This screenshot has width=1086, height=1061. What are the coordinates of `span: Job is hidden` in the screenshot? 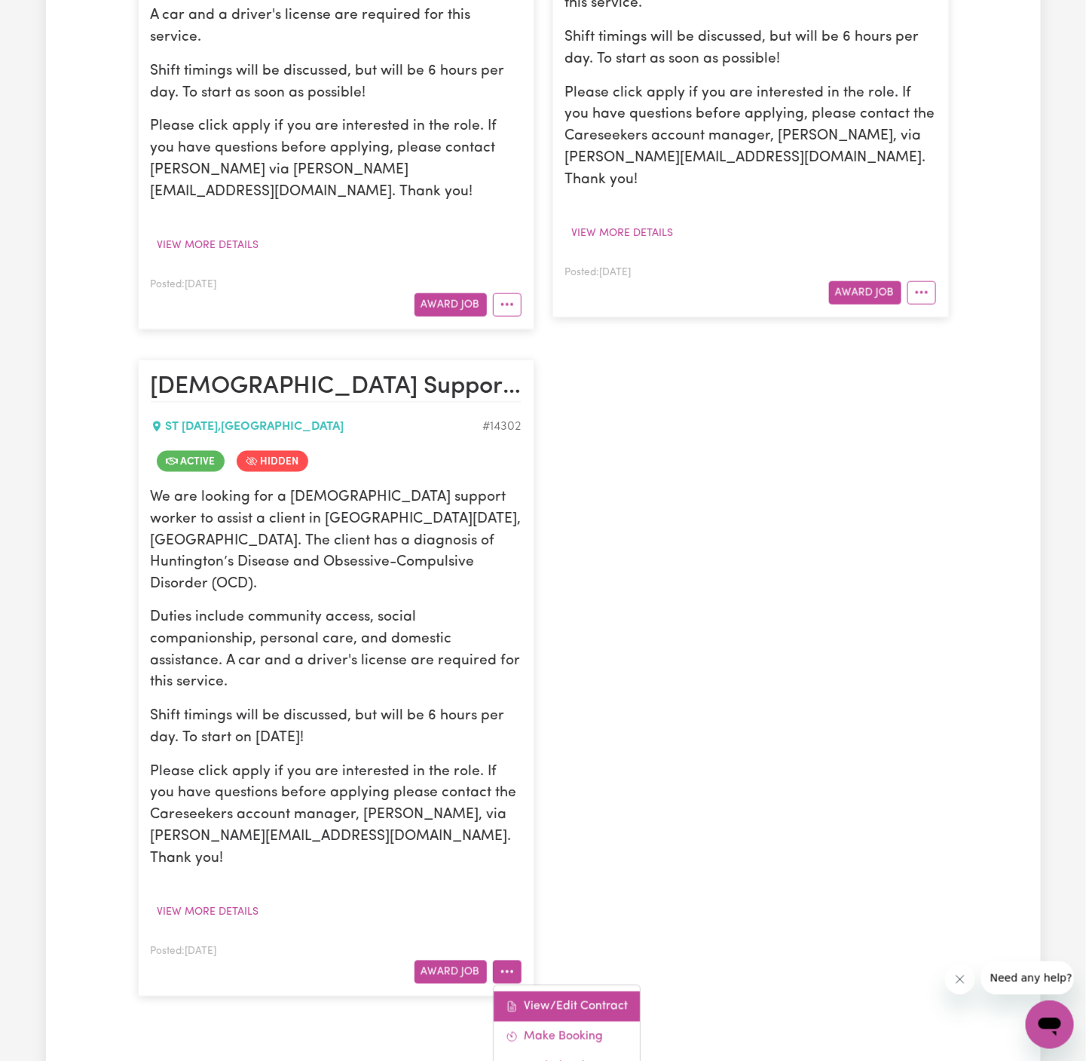 It's located at (272, 461).